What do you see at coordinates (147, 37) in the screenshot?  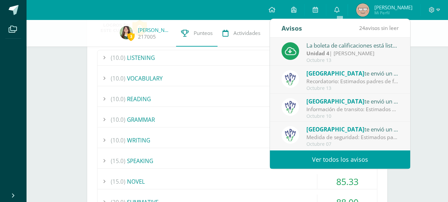 I see `a: 217005` at bounding box center [147, 37].